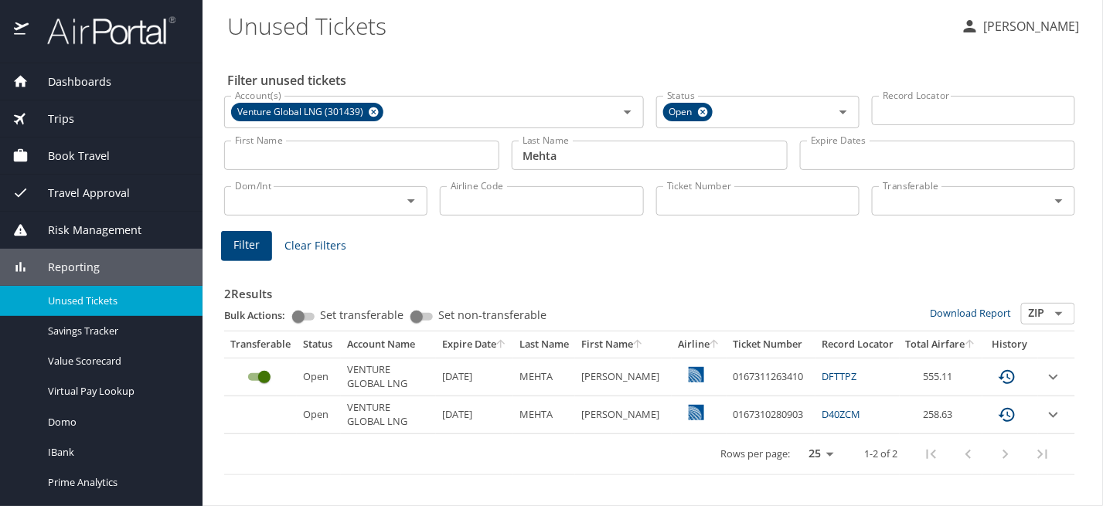 This screenshot has height=506, width=1103. I want to click on td: 555.11, so click(940, 376).